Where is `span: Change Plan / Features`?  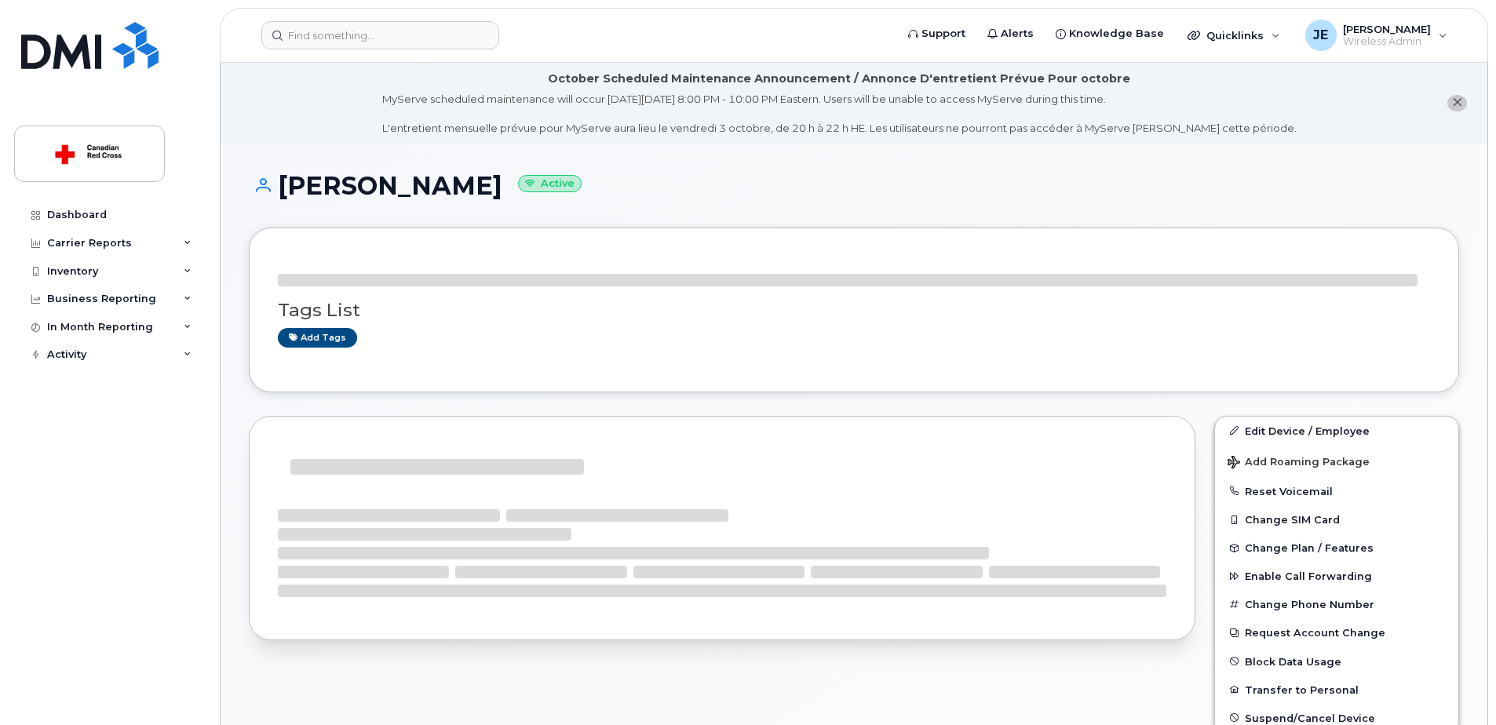 span: Change Plan / Features is located at coordinates (1309, 548).